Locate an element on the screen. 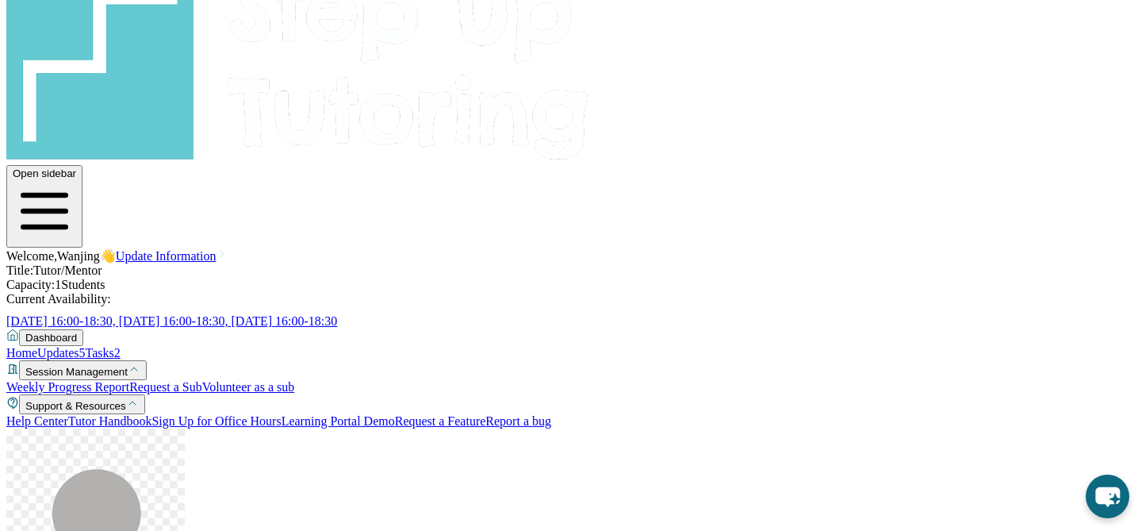 This screenshot has width=1142, height=531. span: Capacity: is located at coordinates (30, 284).